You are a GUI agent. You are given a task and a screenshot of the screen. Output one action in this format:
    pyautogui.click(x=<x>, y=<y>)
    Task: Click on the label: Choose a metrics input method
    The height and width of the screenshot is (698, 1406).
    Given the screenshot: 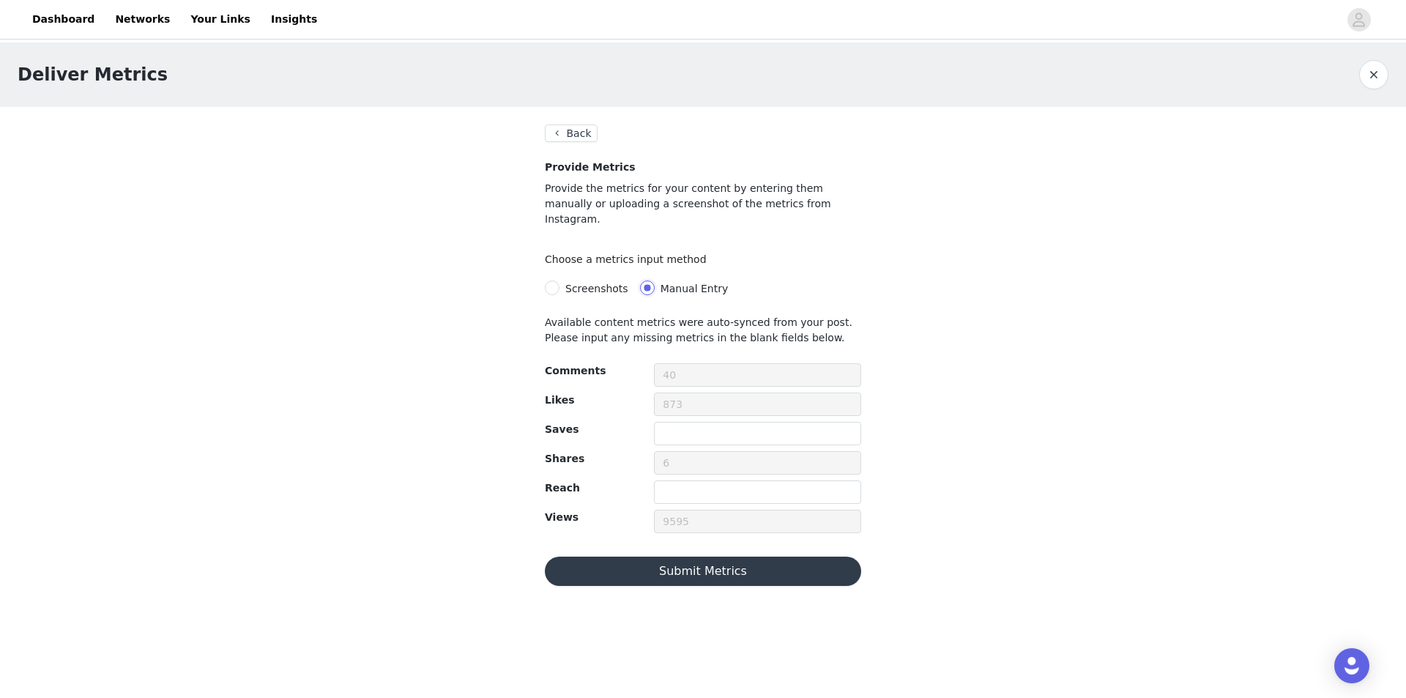 What is the action you would take?
    pyautogui.click(x=629, y=259)
    